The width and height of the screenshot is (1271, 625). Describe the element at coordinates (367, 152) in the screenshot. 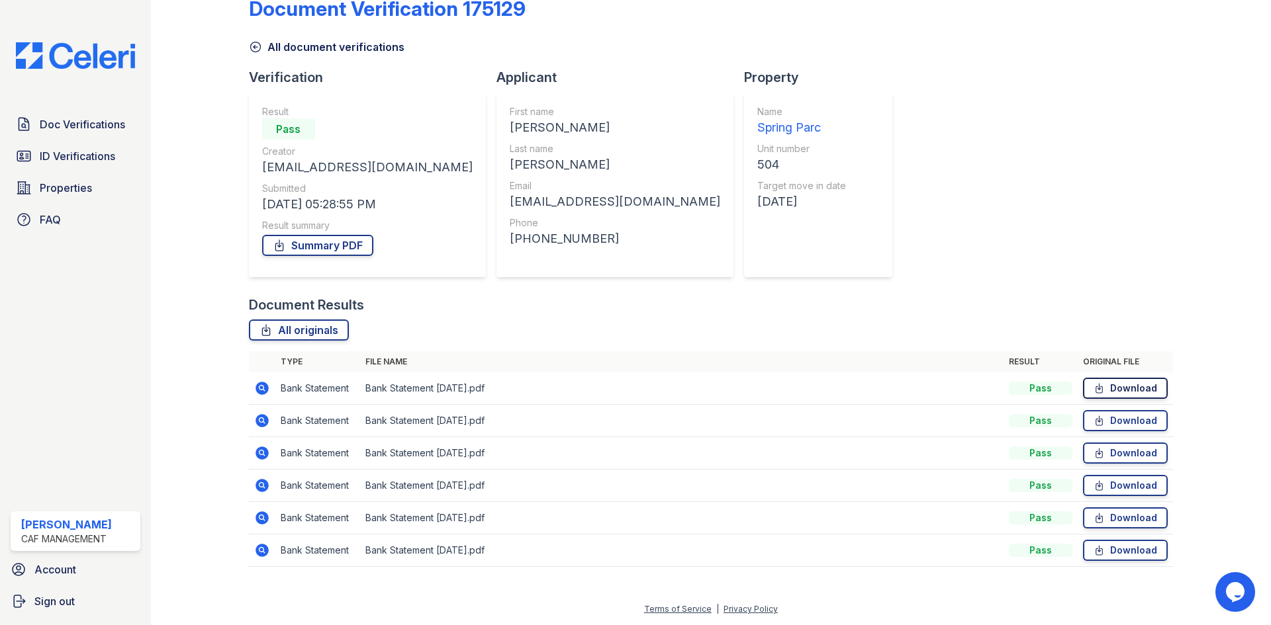

I see `div: Creator` at that location.